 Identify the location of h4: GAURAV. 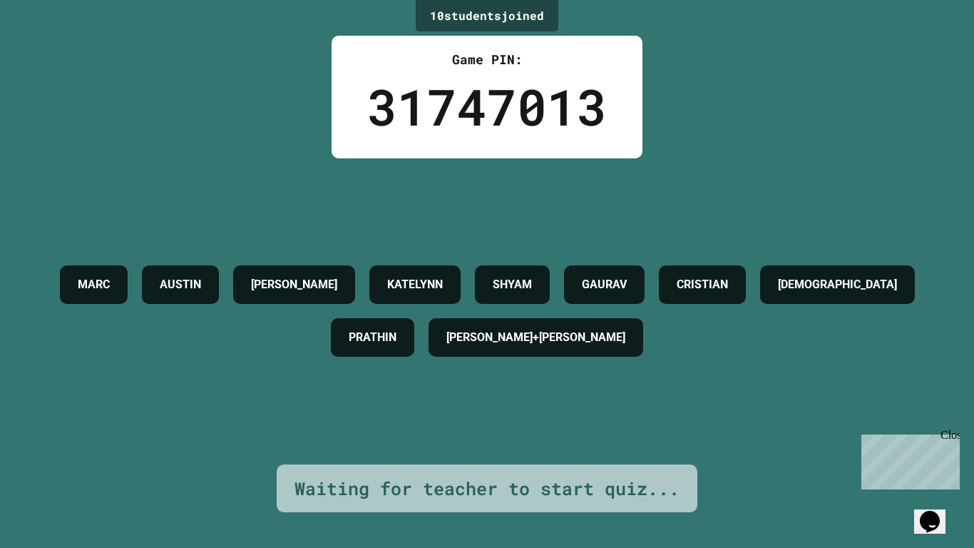
(604, 284).